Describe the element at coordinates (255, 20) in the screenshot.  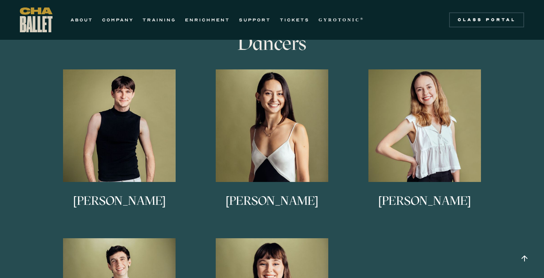
I see `a: SUPPORT` at that location.